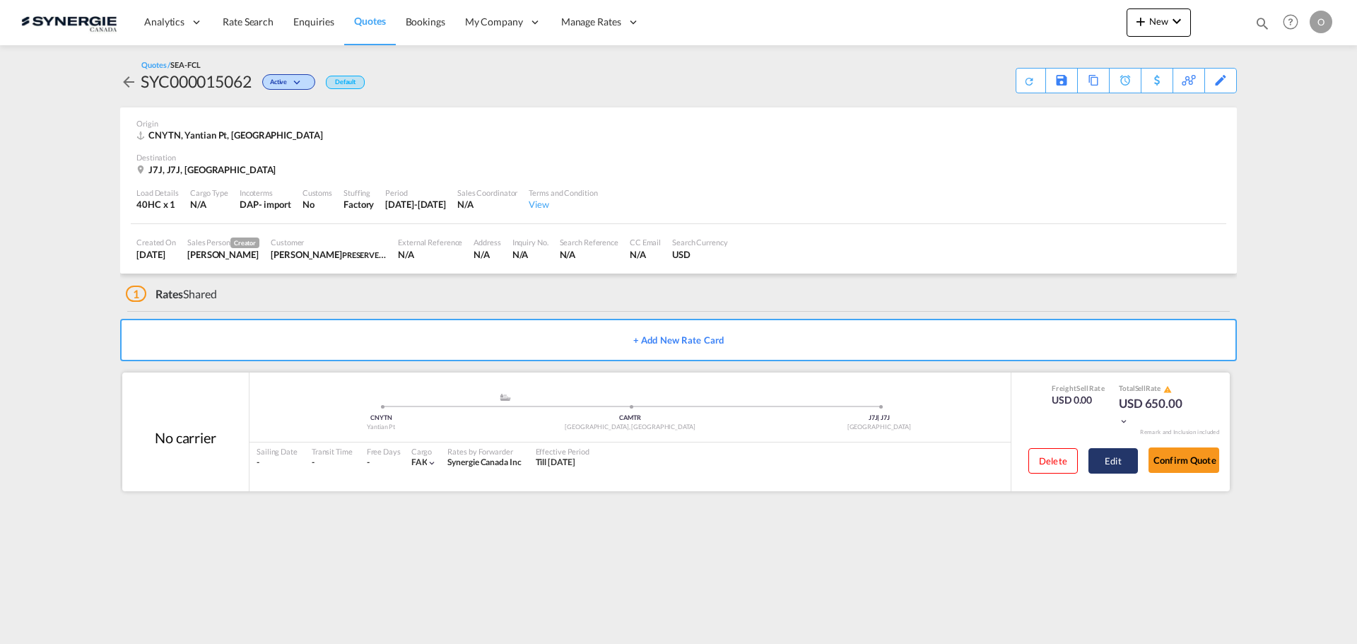 The height and width of the screenshot is (644, 1357). I want to click on div: Sales Person, so click(223, 242).